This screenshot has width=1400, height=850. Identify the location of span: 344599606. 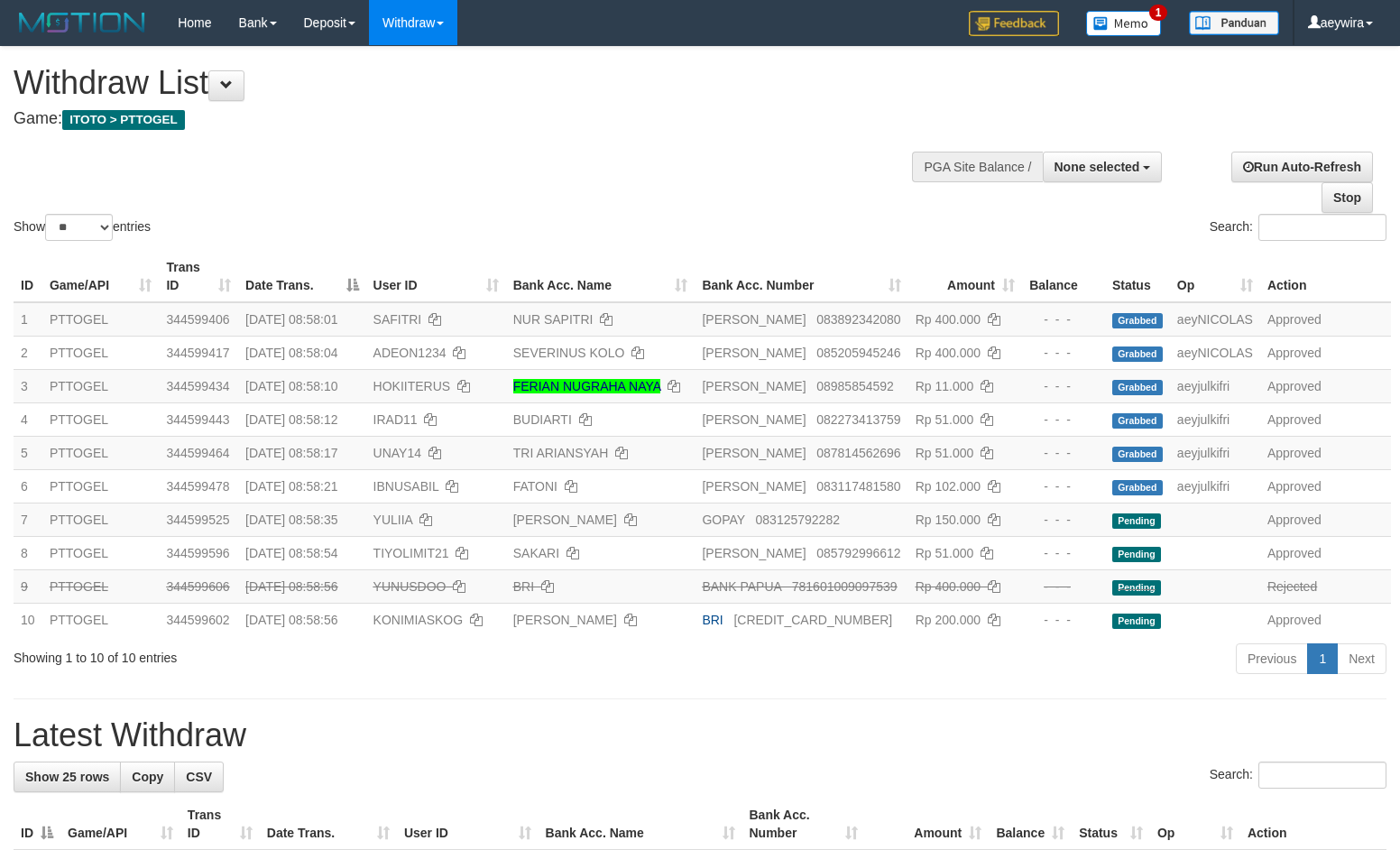
(197, 587).